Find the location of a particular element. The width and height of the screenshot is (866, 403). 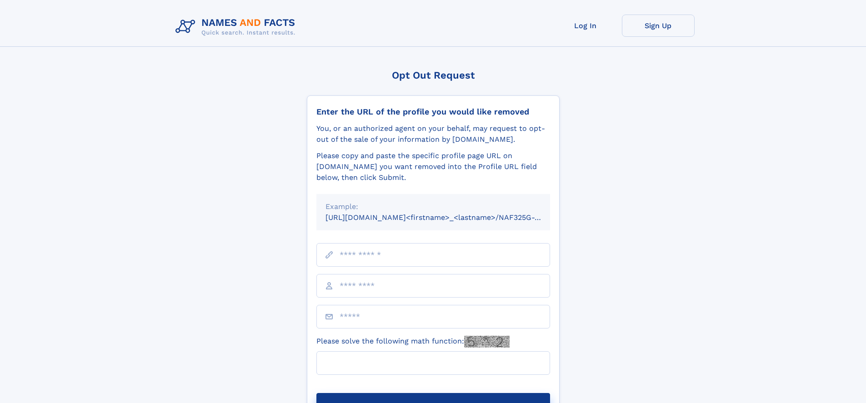

img: Logo Names and Facts is located at coordinates (237, 27).